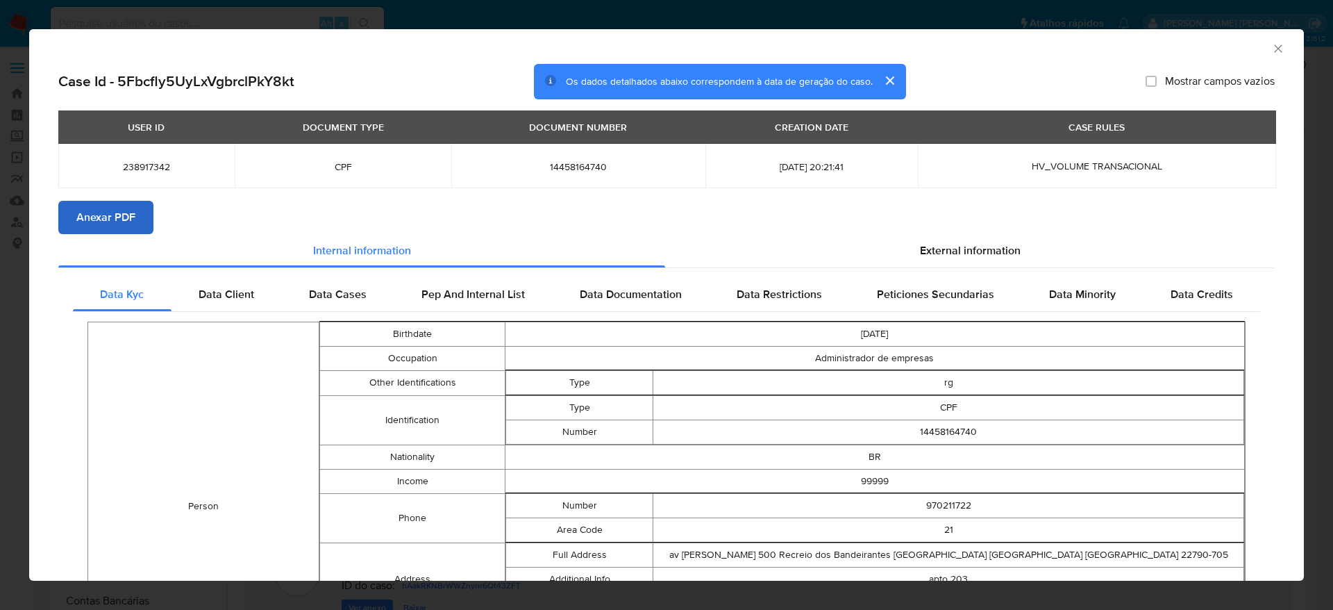 Image resolution: width=1333 pixels, height=610 pixels. What do you see at coordinates (413, 456) in the screenshot?
I see `td: Nationality` at bounding box center [413, 456].